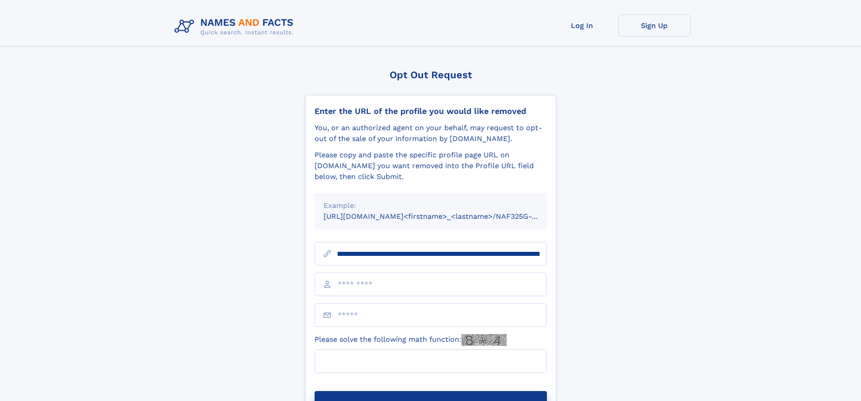  I want to click on div: Opt Out Request, so click(431, 75).